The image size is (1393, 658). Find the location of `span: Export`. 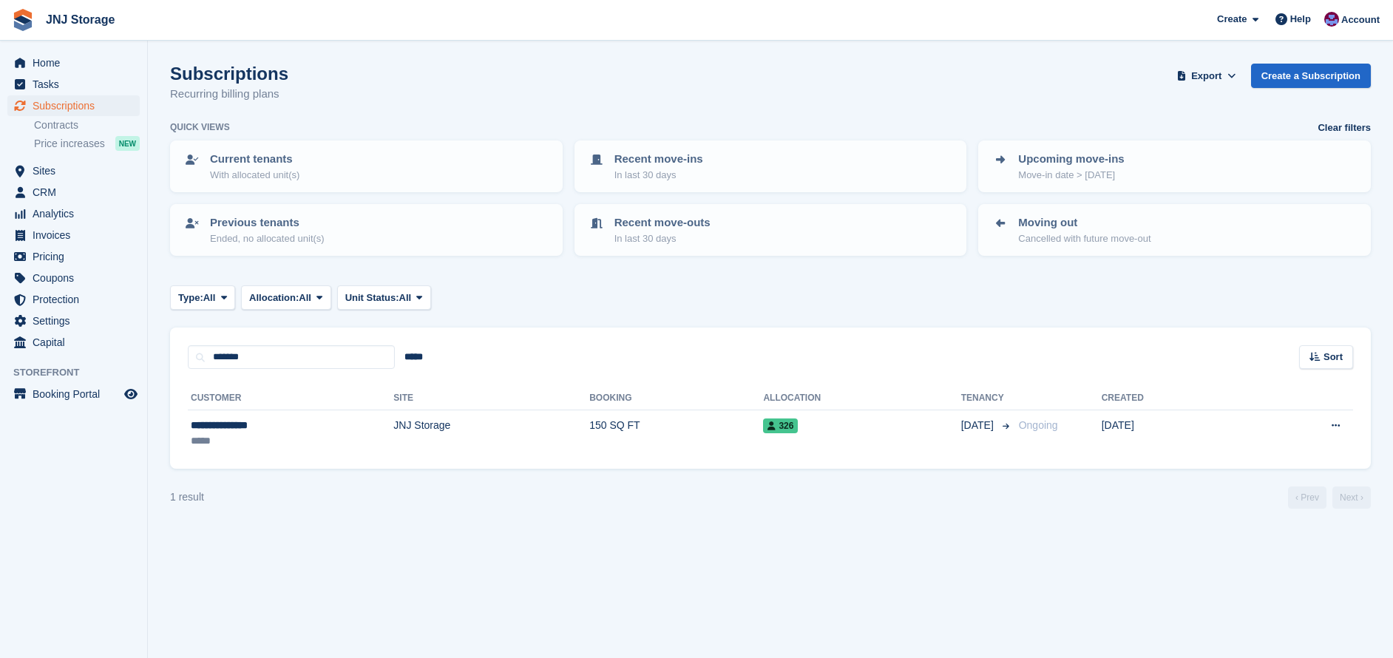

span: Export is located at coordinates (1206, 76).